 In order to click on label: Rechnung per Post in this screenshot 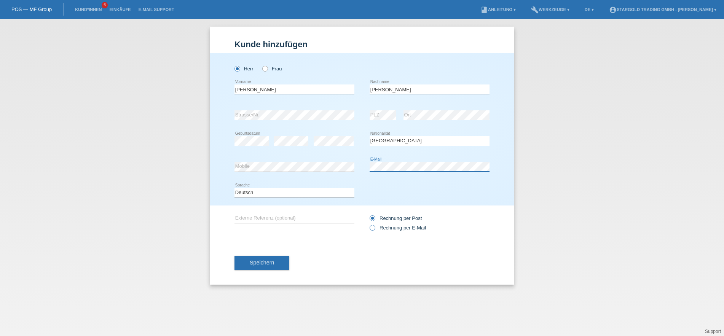, I will do `click(396, 218)`.